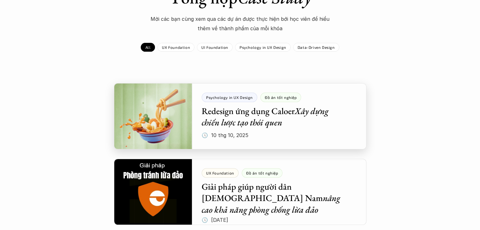 The height and width of the screenshot is (230, 480). What do you see at coordinates (240, 24) in the screenshot?
I see `p: Mời các bạn cùng xem qua các dự án được thực hiện bới học viên để hiểu thêm về thành phẩm của mỗi...` at bounding box center [240, 24].